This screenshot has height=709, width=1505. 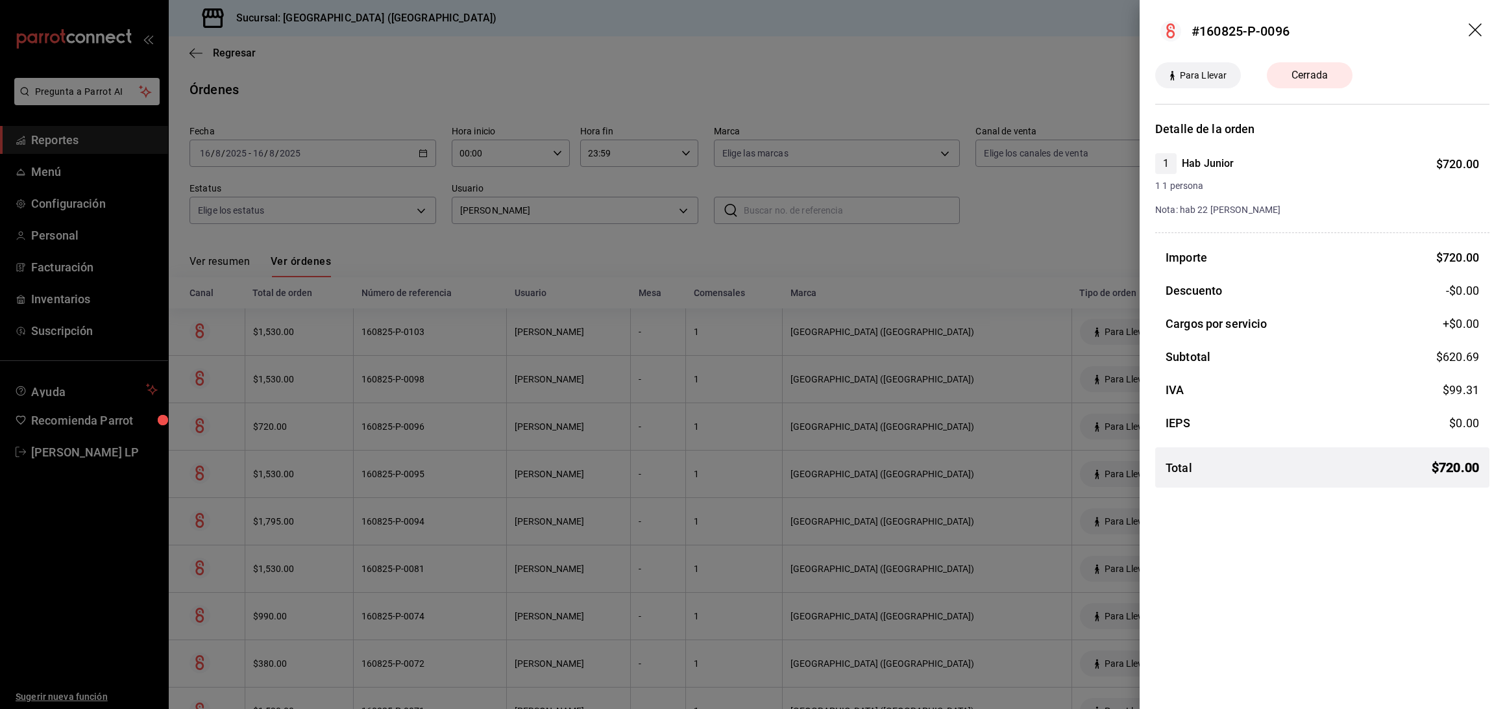 I want to click on span: $ 620.69, so click(x=1458, y=356).